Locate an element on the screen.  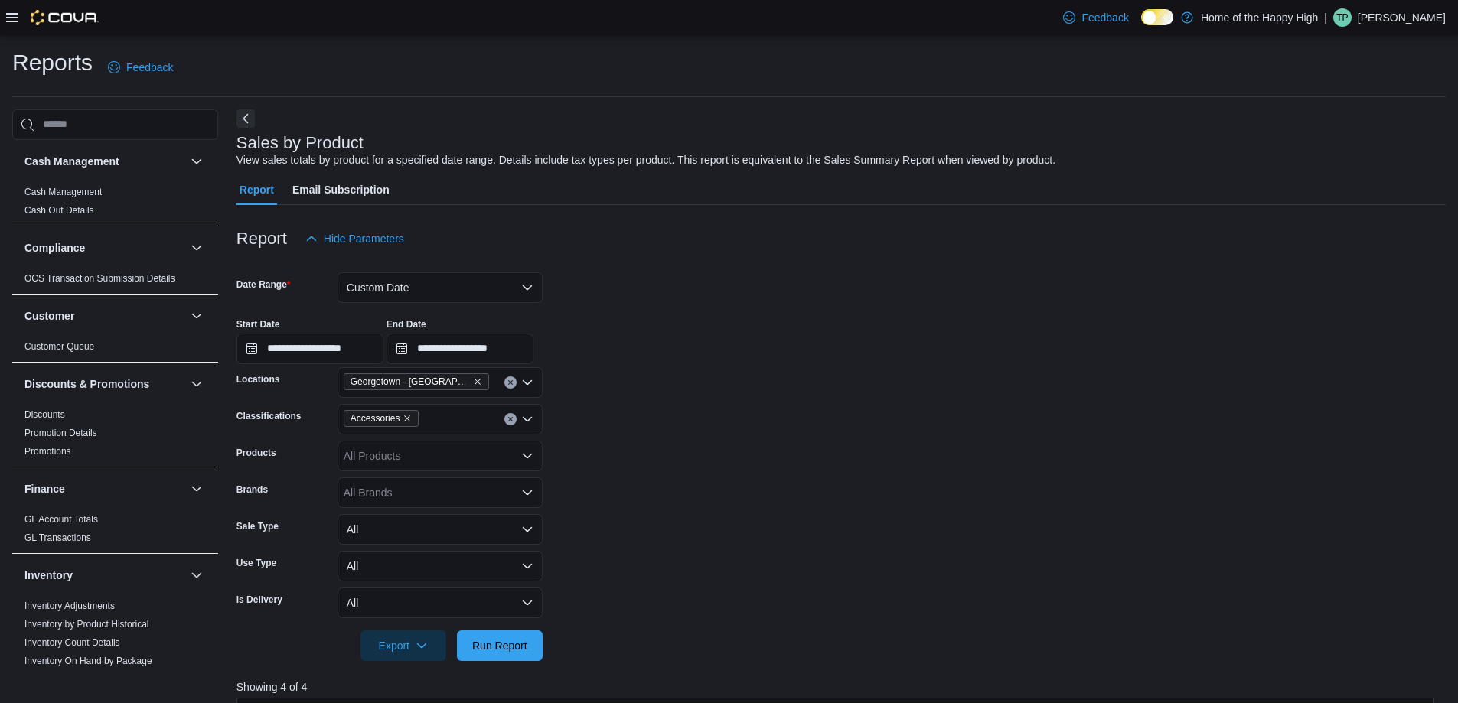
div: Cash Management is located at coordinates (115, 204).